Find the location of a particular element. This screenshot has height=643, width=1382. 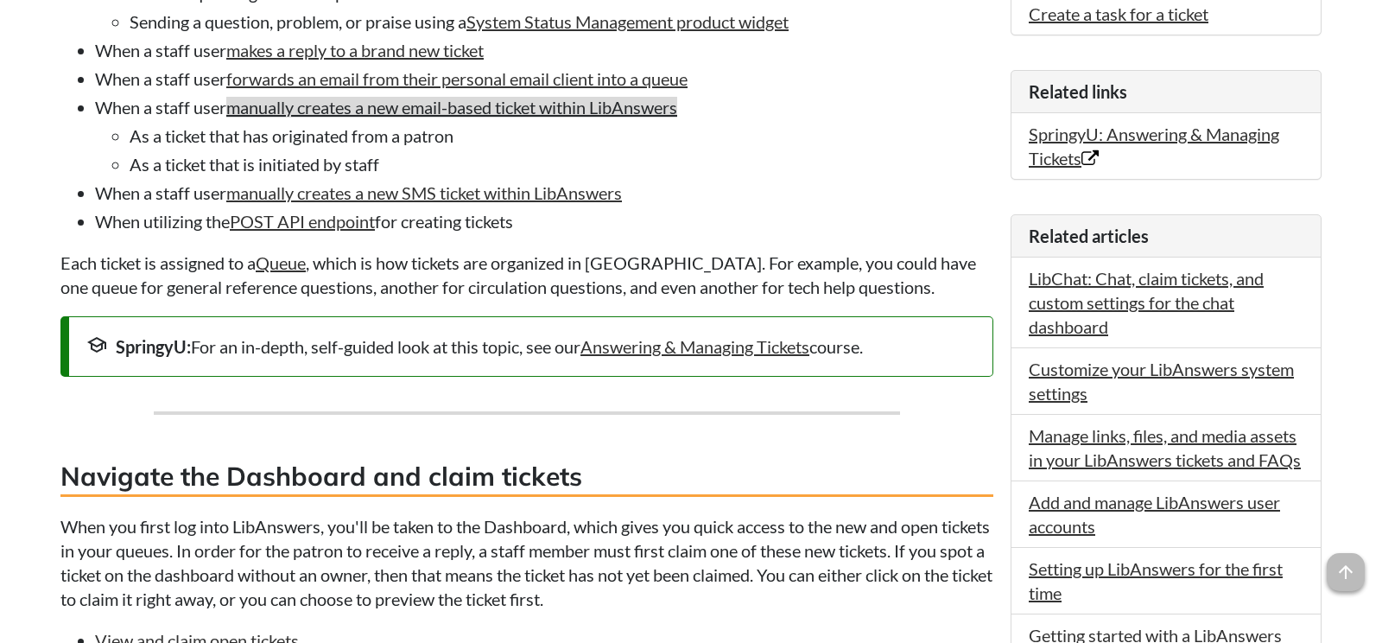

a: Customize your LibAnswers system settings is located at coordinates (1161, 381).